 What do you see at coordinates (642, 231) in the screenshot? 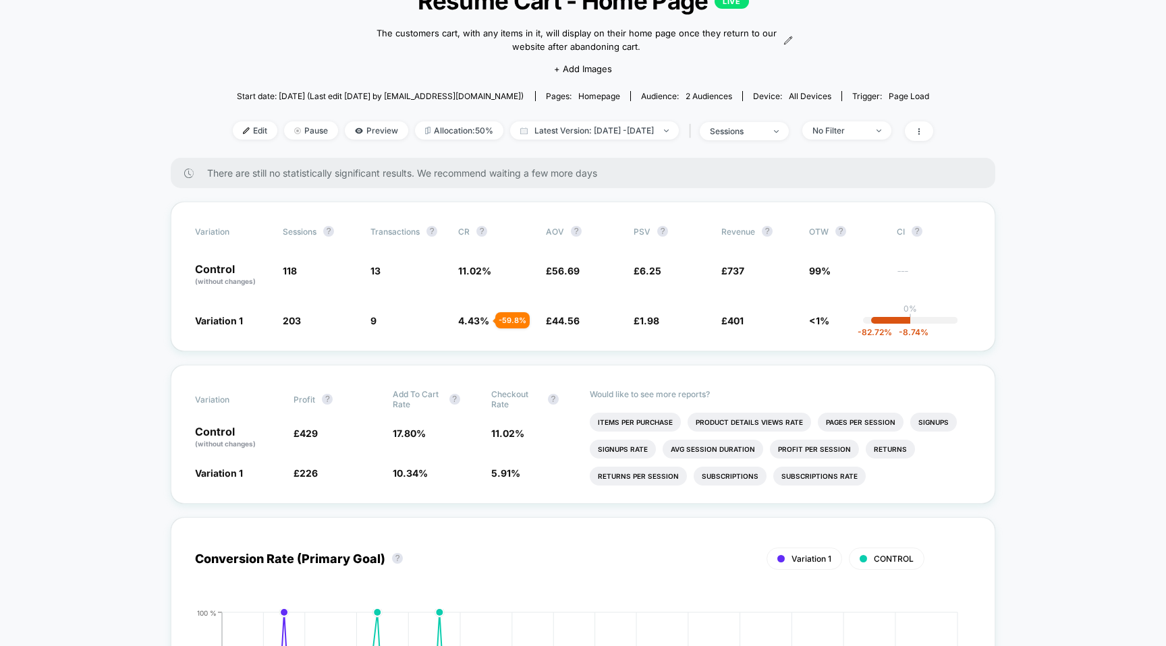
I see `span: PSV` at bounding box center [642, 231].